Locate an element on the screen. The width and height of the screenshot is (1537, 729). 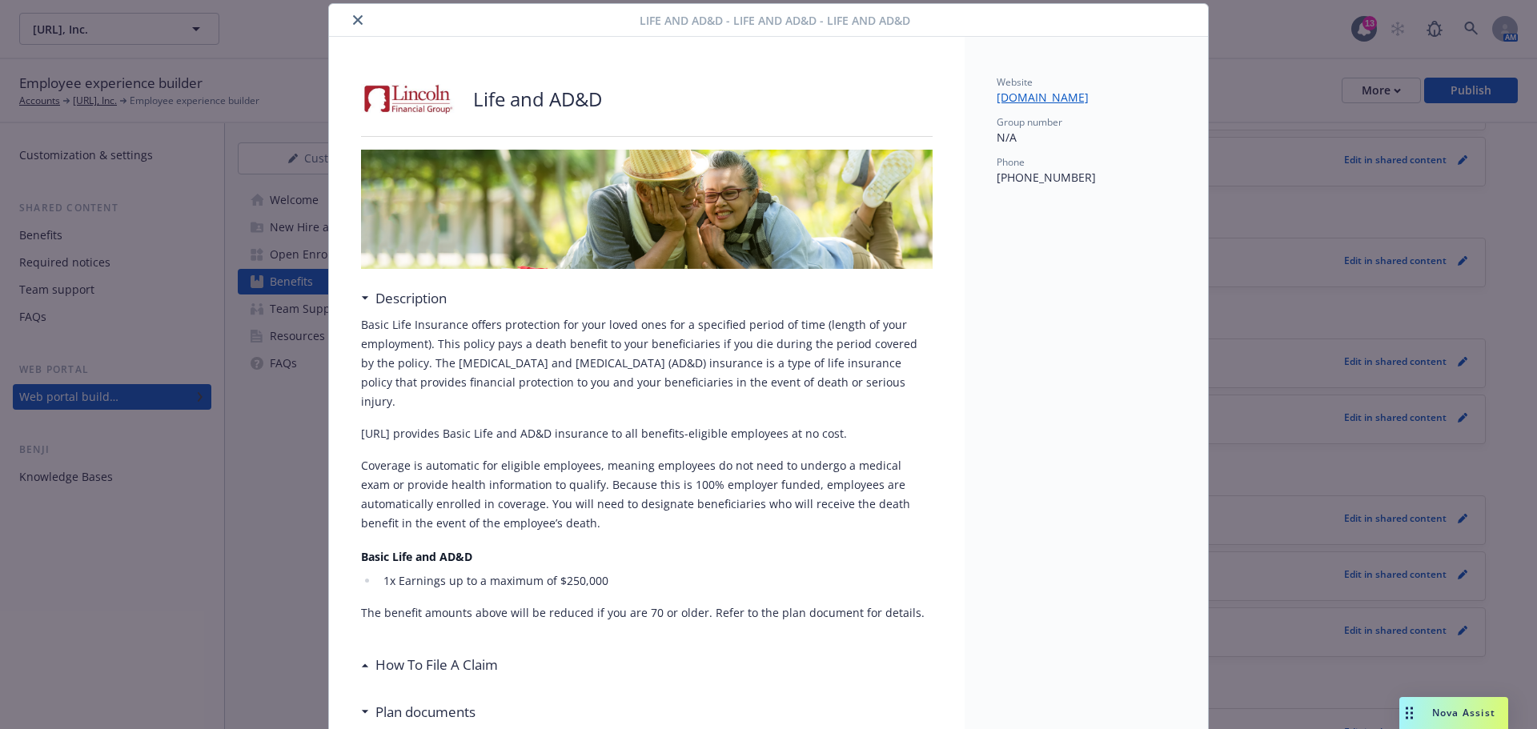
div: Description is located at coordinates (403, 299).